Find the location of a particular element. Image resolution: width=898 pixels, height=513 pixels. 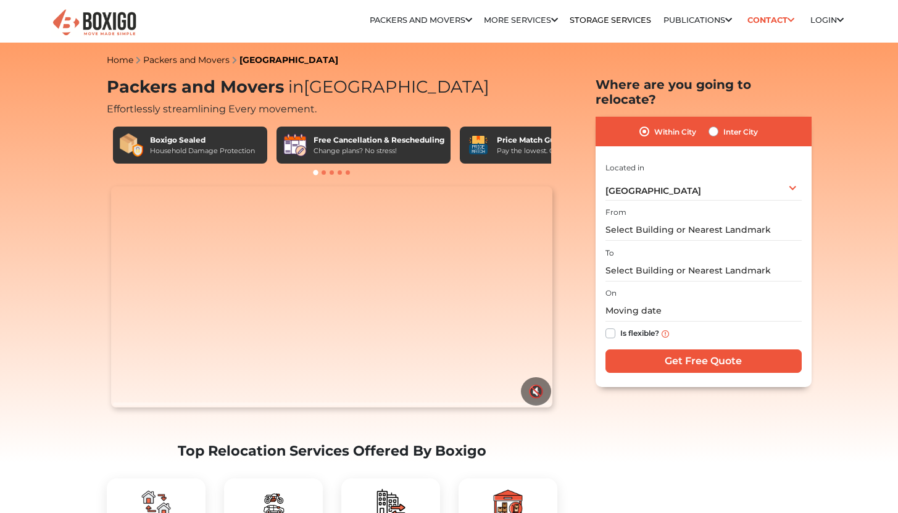

h2: Where are you going to relocate? is located at coordinates (704, 92).